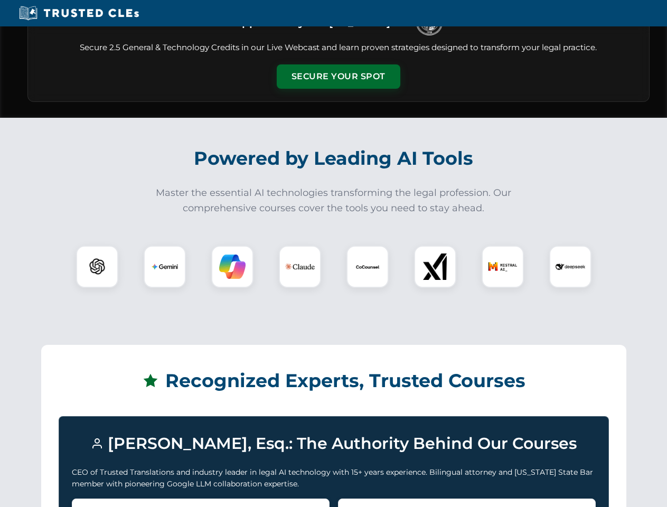 This screenshot has width=667, height=507. I want to click on p: Secure 2.5 General & Technology Credits in our Live Webcast and learn proven strategies designed ..., so click(339, 48).